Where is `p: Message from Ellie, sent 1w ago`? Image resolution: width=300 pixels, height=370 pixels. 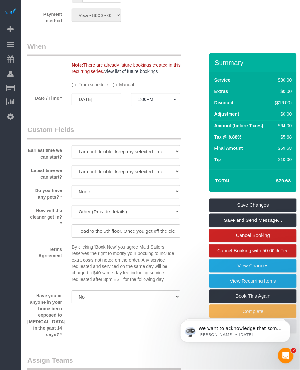 p: Message from Ellie, sent 1w ago is located at coordinates (70, 28).